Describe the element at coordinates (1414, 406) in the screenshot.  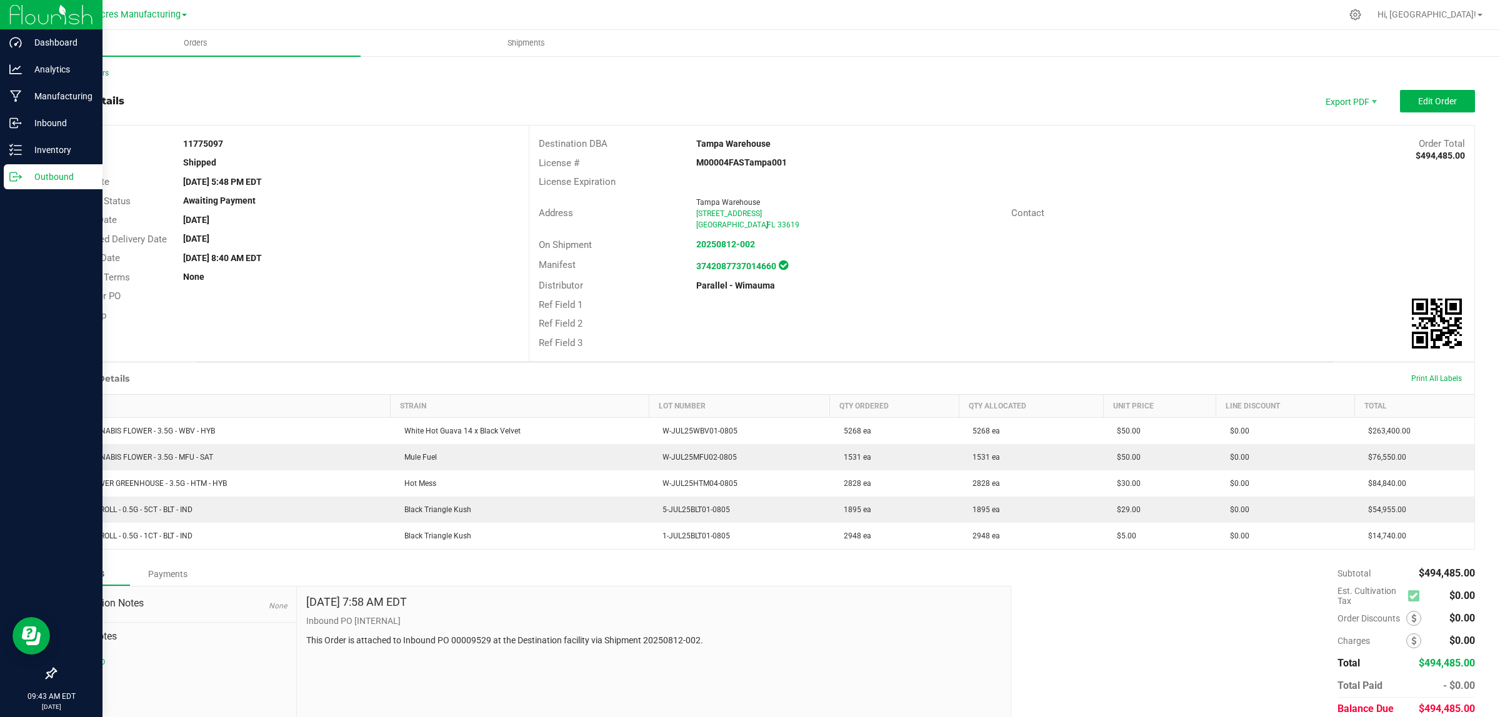
I see `th: Total` at that location.